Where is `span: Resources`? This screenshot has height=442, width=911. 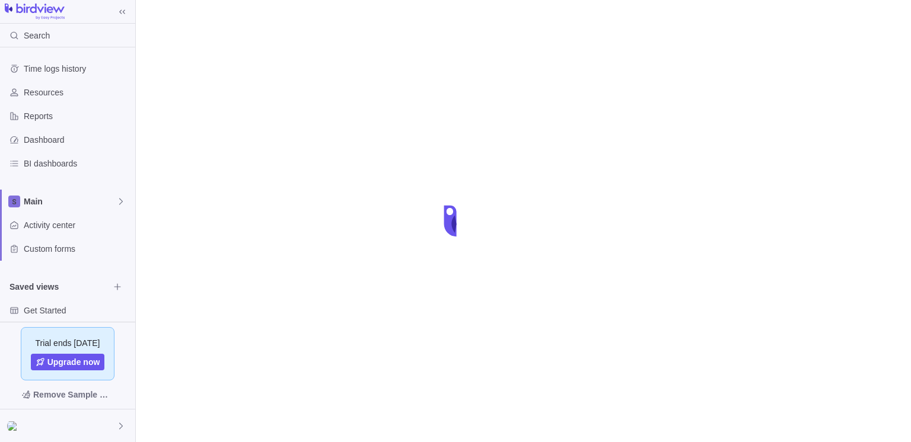
span: Resources is located at coordinates (77, 92).